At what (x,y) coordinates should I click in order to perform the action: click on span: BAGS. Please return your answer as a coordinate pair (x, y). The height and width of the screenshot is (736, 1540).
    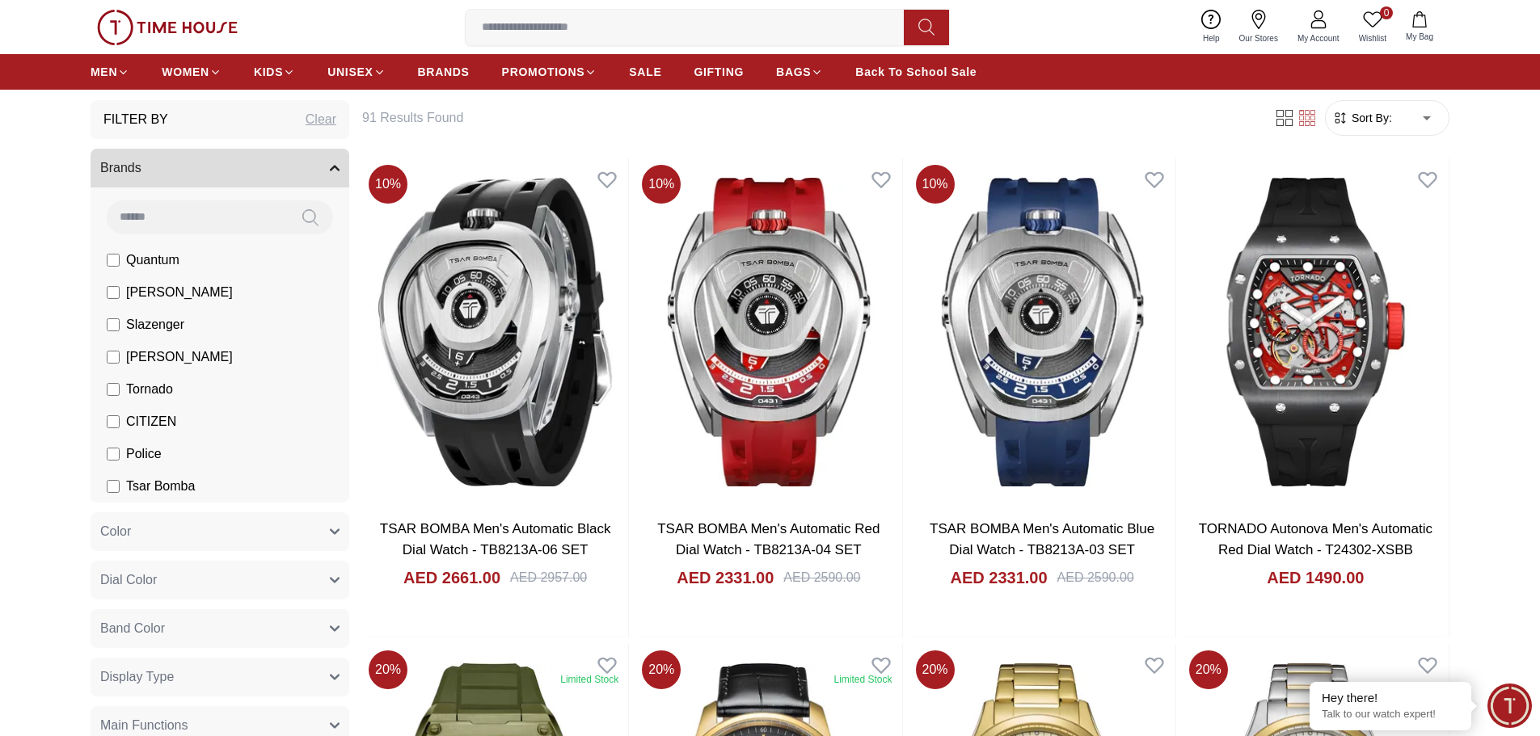
    Looking at the image, I should click on (793, 72).